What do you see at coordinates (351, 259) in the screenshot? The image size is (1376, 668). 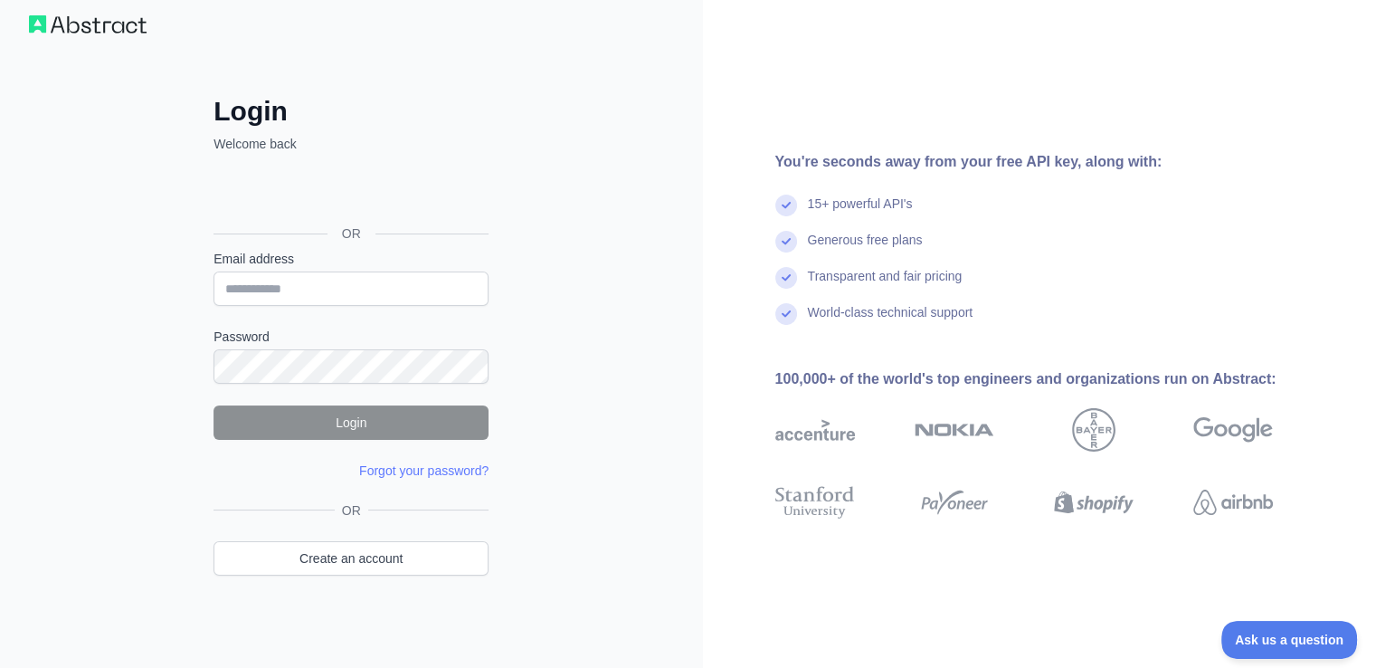 I see `label: Email address` at bounding box center [351, 259].